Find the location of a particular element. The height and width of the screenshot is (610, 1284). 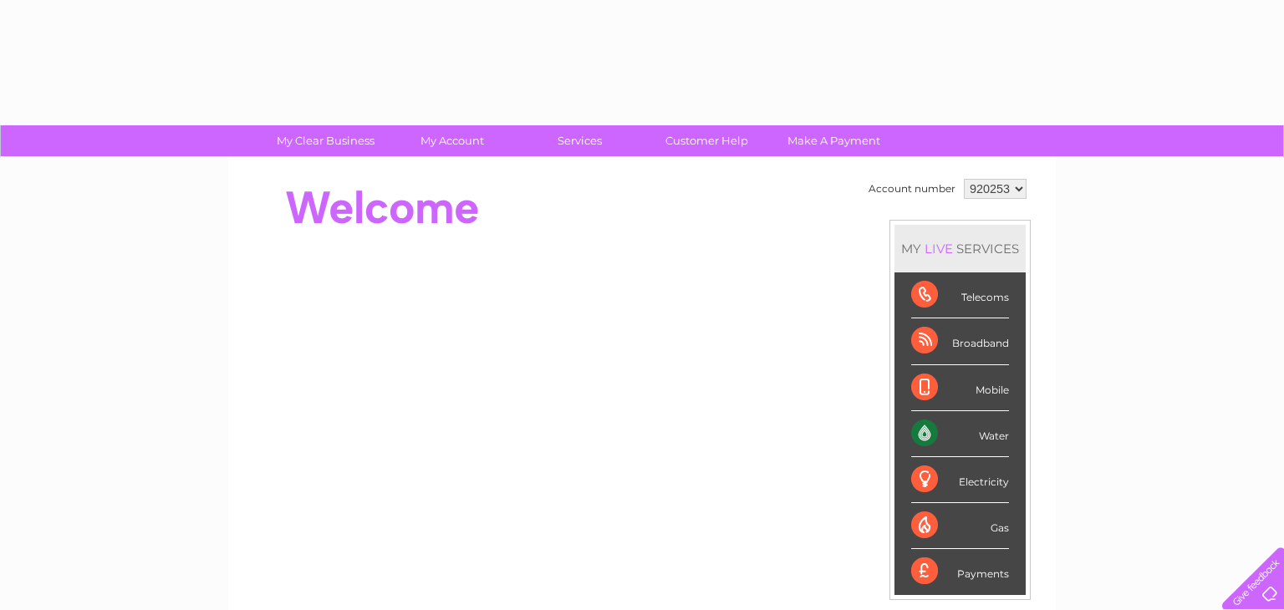

a: My Clear Business is located at coordinates (325, 140).